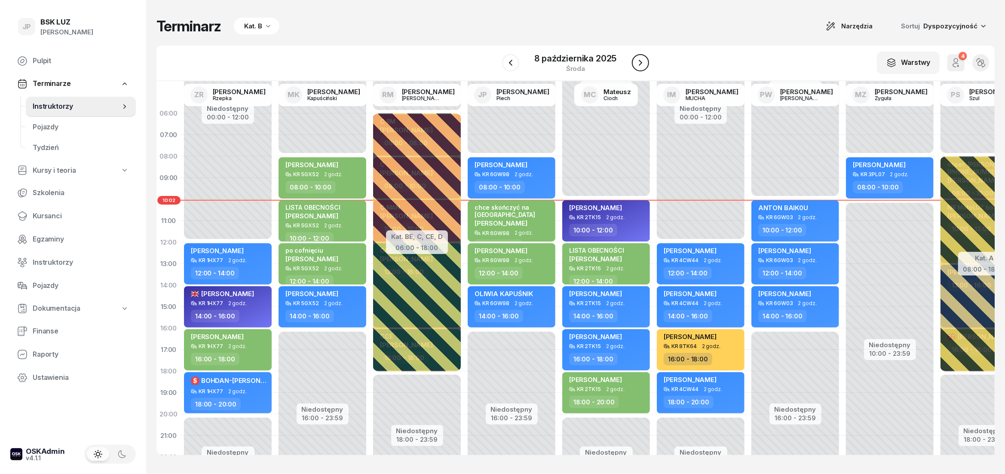 This screenshot has width=1005, height=474. Describe the element at coordinates (313, 207) in the screenshot. I see `div: LISTA OBECNOŚCI` at that location.